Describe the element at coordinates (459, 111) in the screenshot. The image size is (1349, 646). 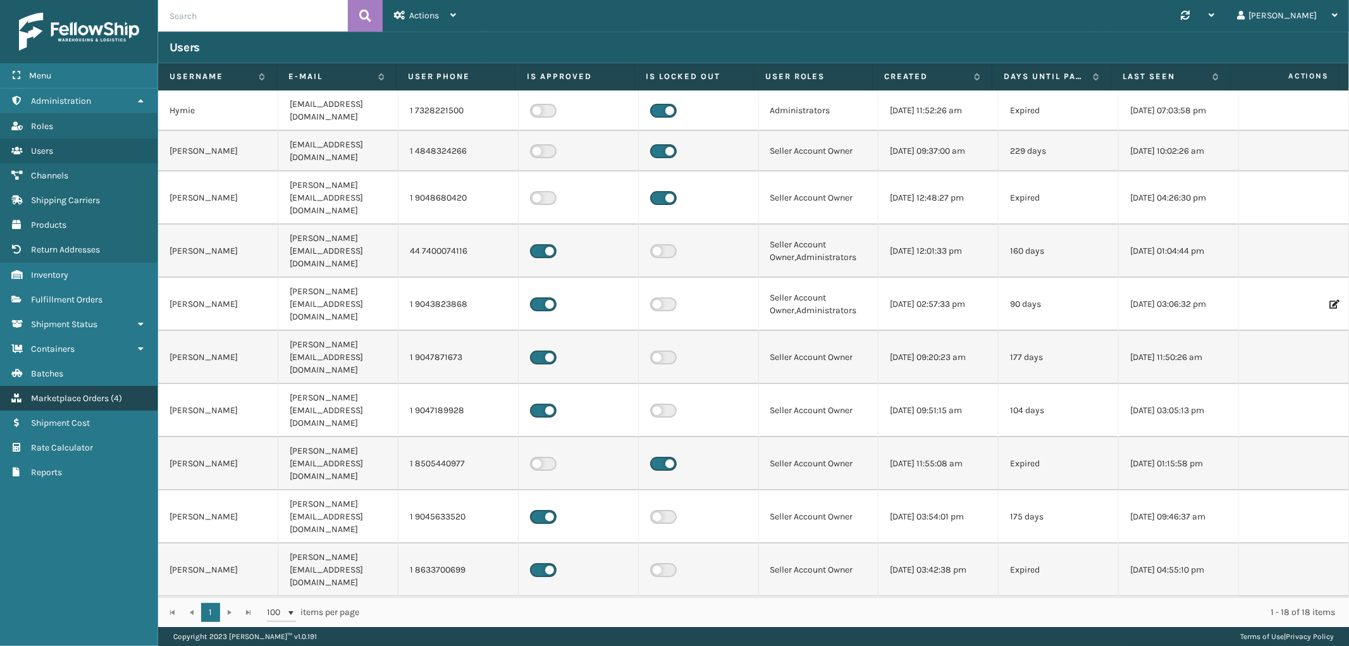
I see `td: 1 7328221500` at that location.